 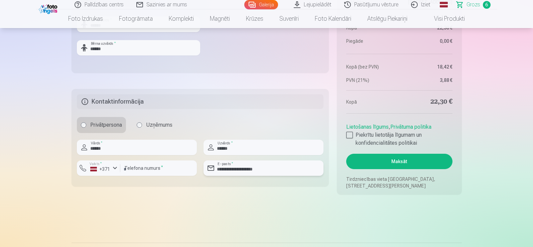 I want to click on dt: PVN (21%), so click(x=371, y=80).